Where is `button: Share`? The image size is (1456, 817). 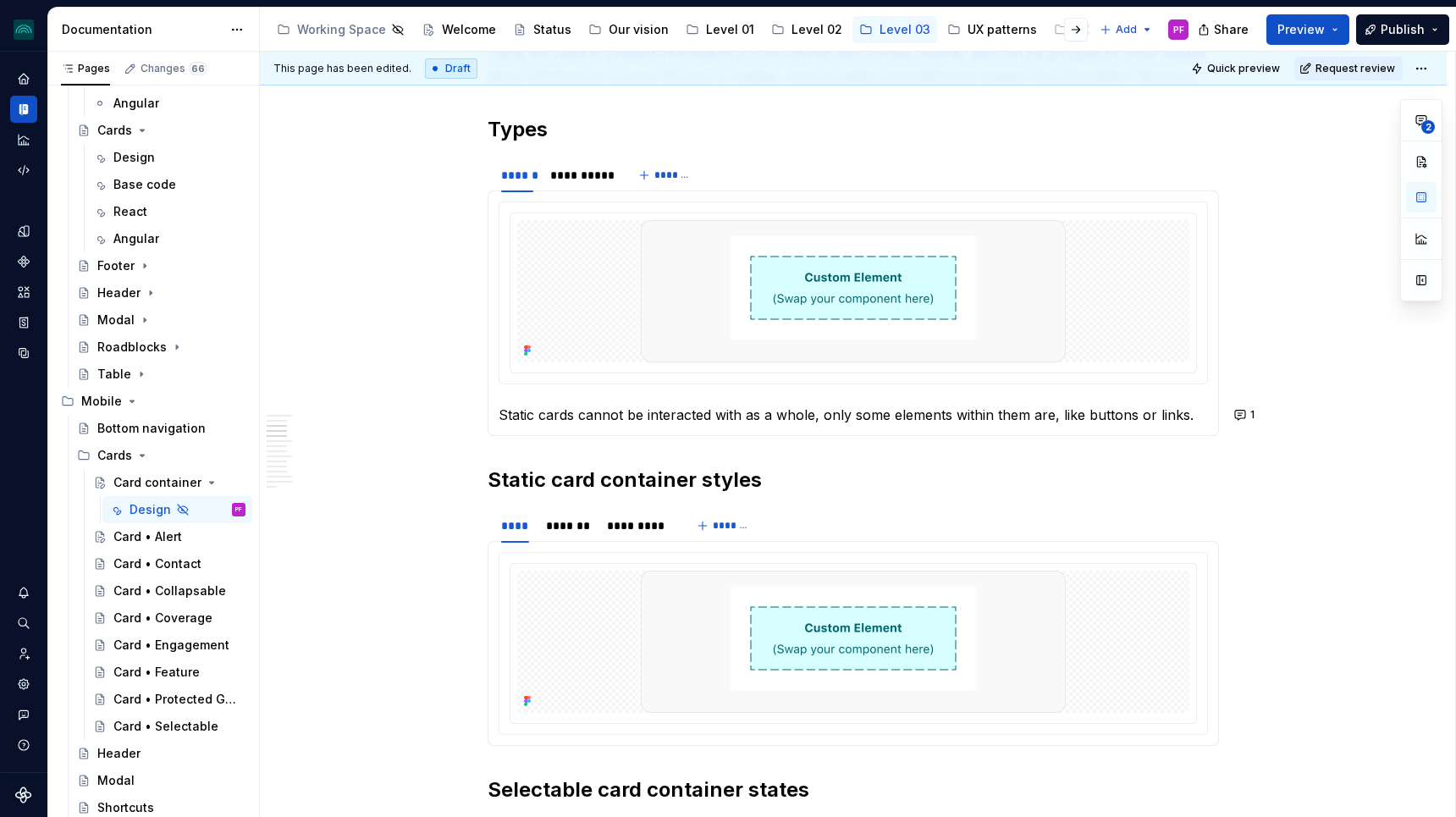 button: Share is located at coordinates (1224, 30).